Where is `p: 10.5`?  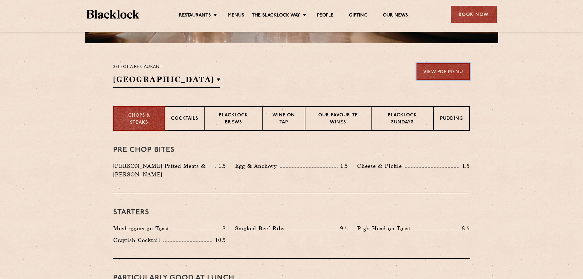
p: 10.5 is located at coordinates (219, 240).